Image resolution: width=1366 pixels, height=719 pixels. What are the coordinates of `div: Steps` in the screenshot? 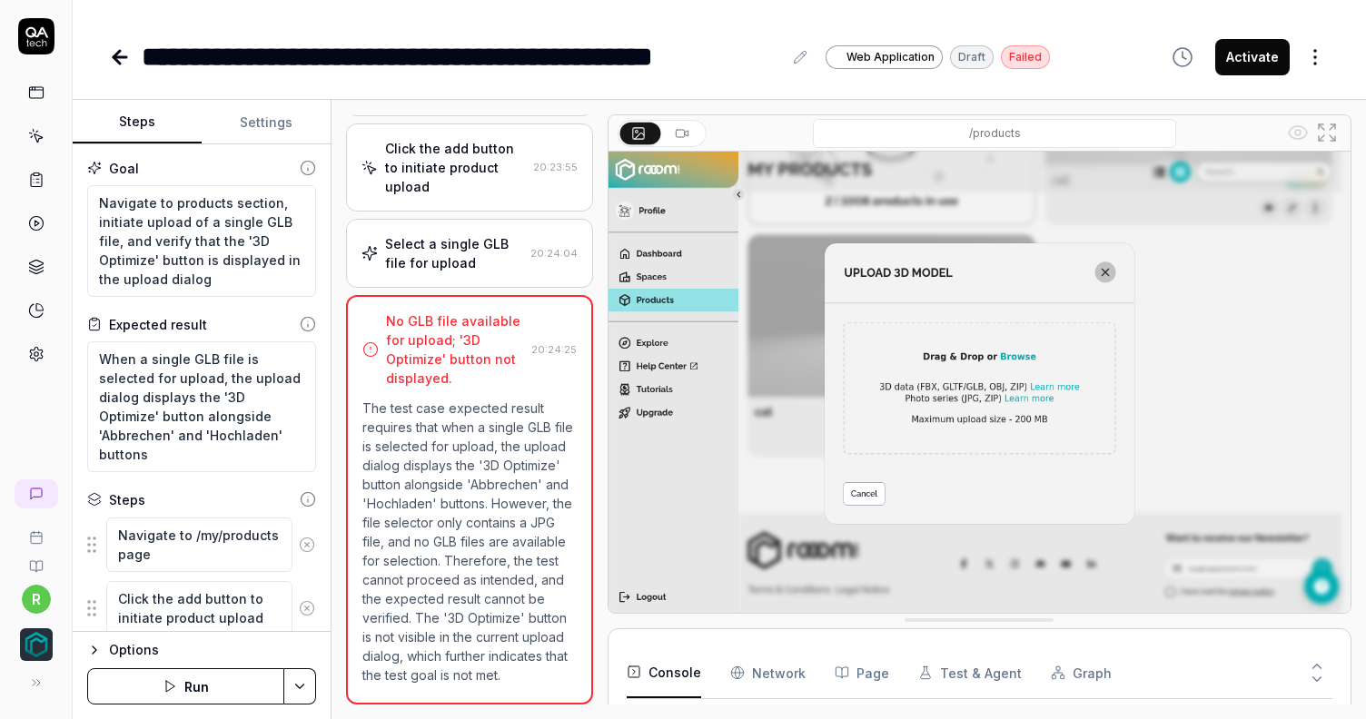 It's located at (127, 499).